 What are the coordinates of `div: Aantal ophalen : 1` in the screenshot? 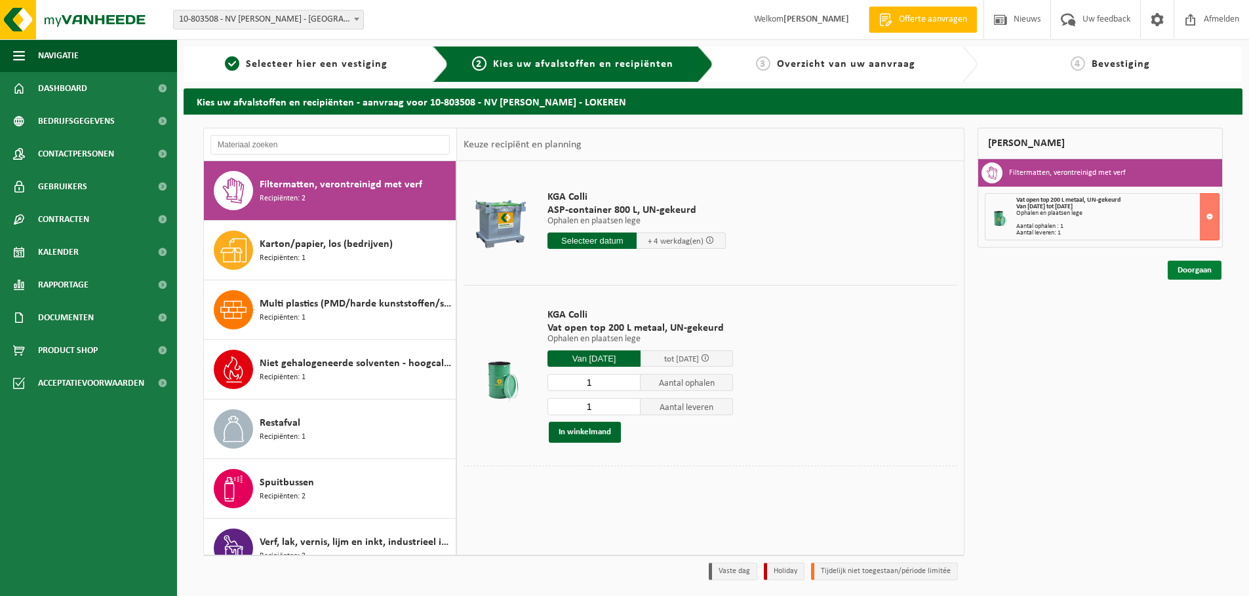 It's located at (1117, 227).